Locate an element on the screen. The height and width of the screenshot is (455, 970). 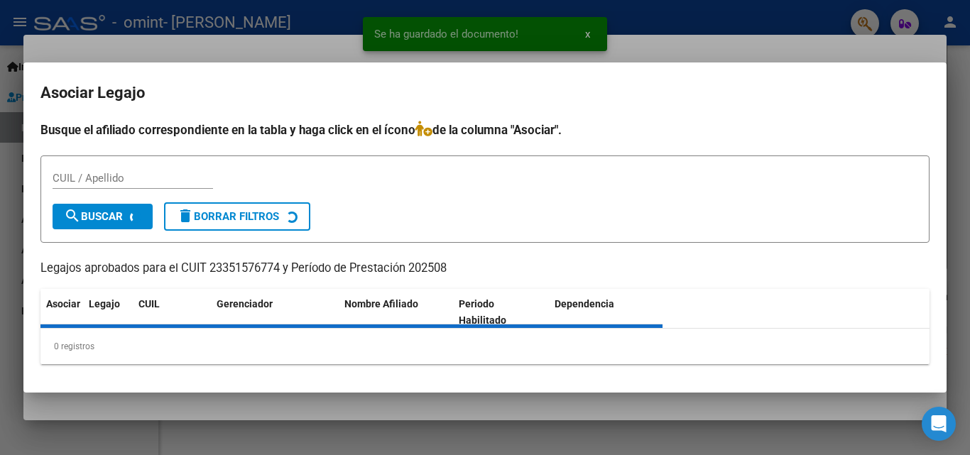
span: Legajo is located at coordinates (104, 304).